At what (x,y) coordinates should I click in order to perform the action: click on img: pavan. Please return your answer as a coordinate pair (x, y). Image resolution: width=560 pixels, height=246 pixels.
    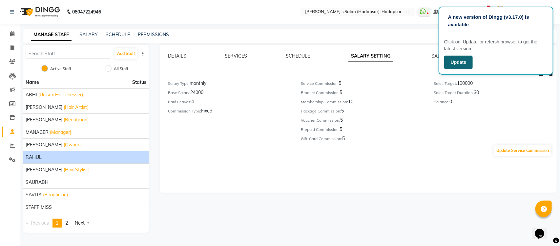
    Looking at the image, I should click on (501, 11).